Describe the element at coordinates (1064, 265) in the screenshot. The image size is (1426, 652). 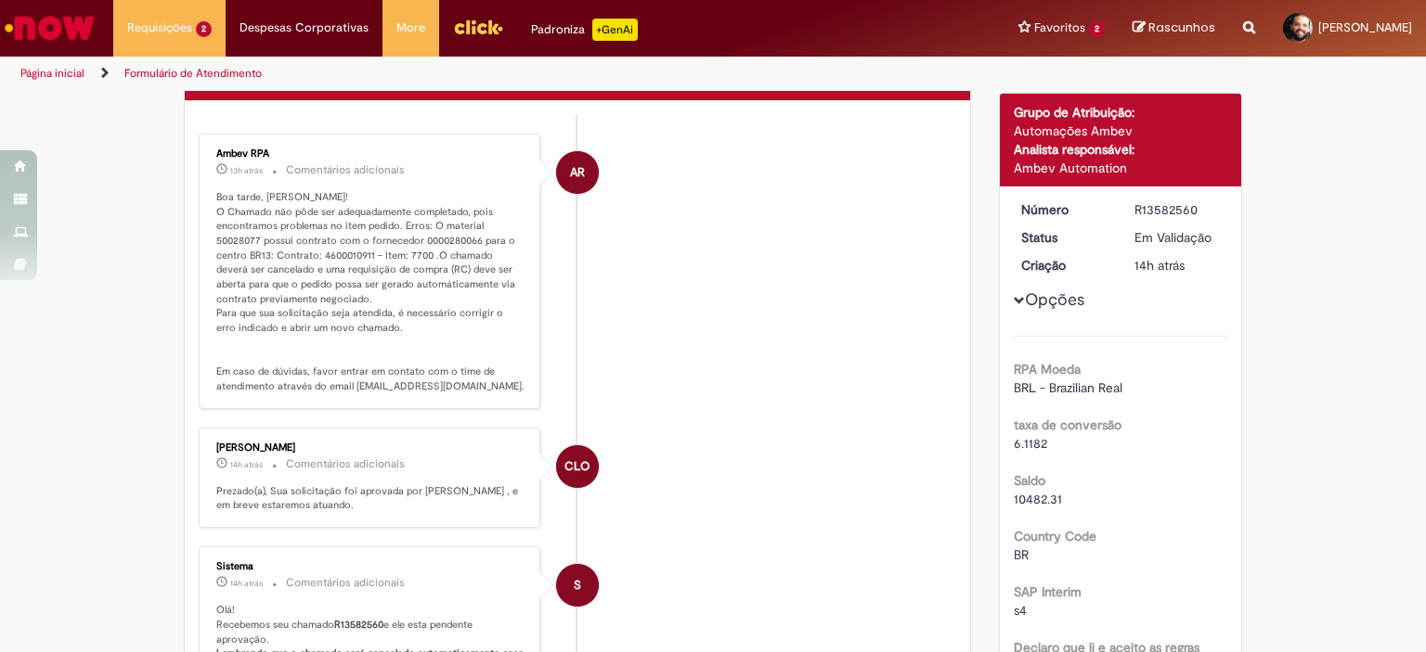
I see `dt: Criação` at that location.